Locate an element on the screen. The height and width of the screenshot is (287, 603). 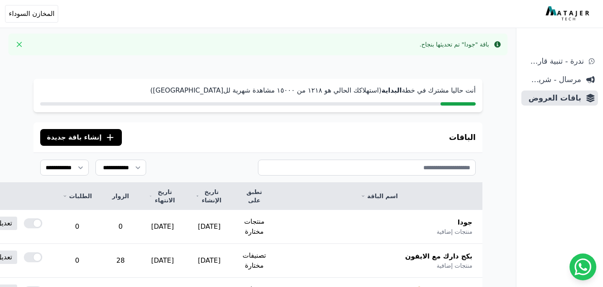
span: باقات العروض is located at coordinates (553, 98).